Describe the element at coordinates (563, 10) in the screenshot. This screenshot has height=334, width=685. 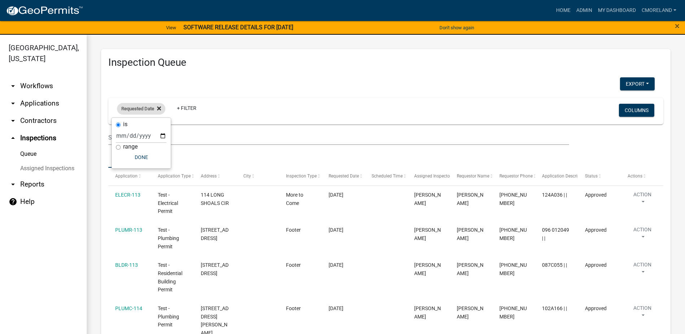
I see `a: Home` at that location.